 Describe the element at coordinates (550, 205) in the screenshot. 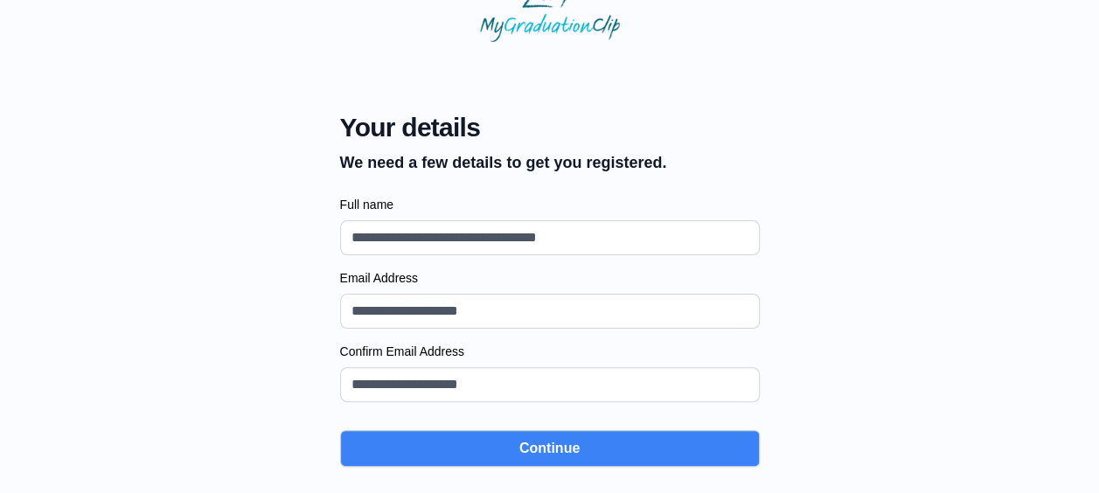

I see `label: Full name` at that location.